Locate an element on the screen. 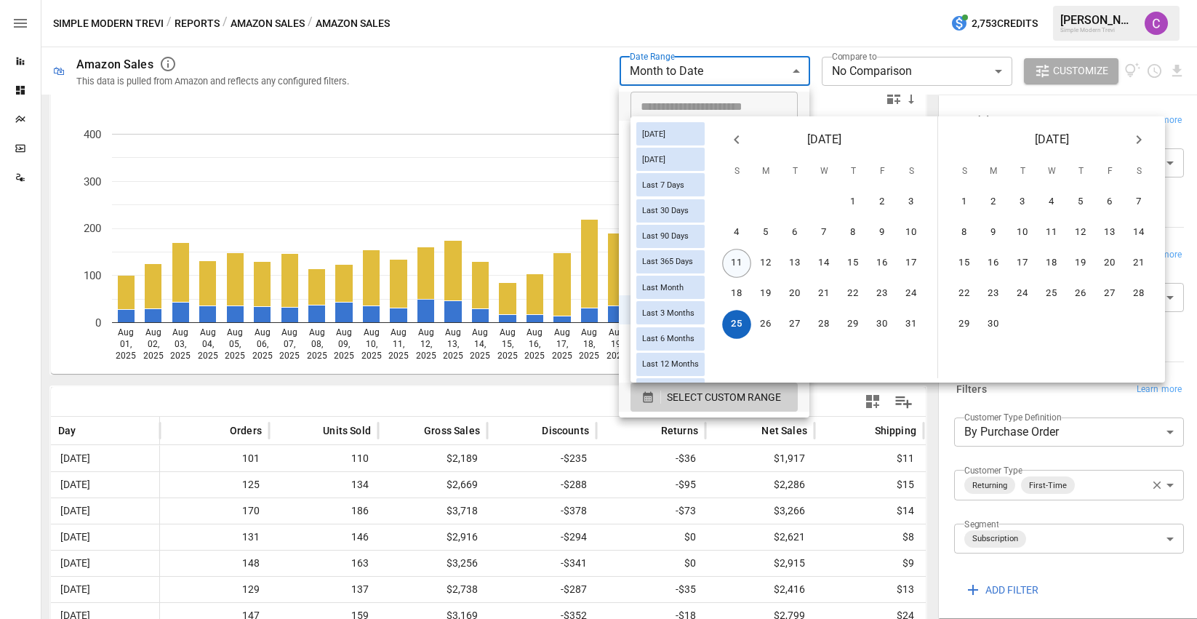 This screenshot has height=619, width=1197. div: Last 12 Months is located at coordinates (670, 364).